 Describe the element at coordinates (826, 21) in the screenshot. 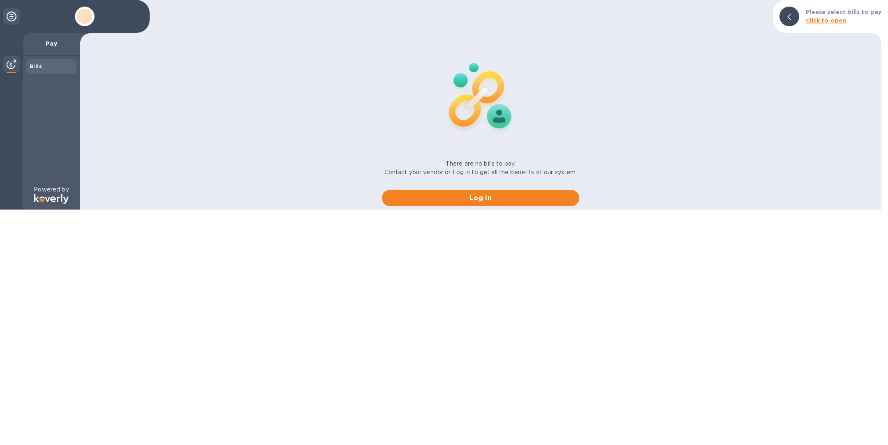

I see `b: Click to open` at that location.